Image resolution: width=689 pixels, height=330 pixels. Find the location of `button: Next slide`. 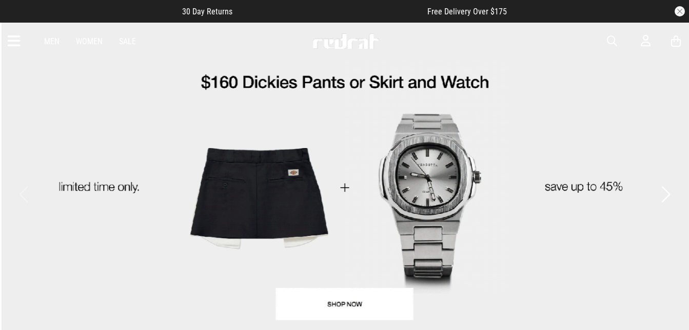

button: Next slide is located at coordinates (666, 194).